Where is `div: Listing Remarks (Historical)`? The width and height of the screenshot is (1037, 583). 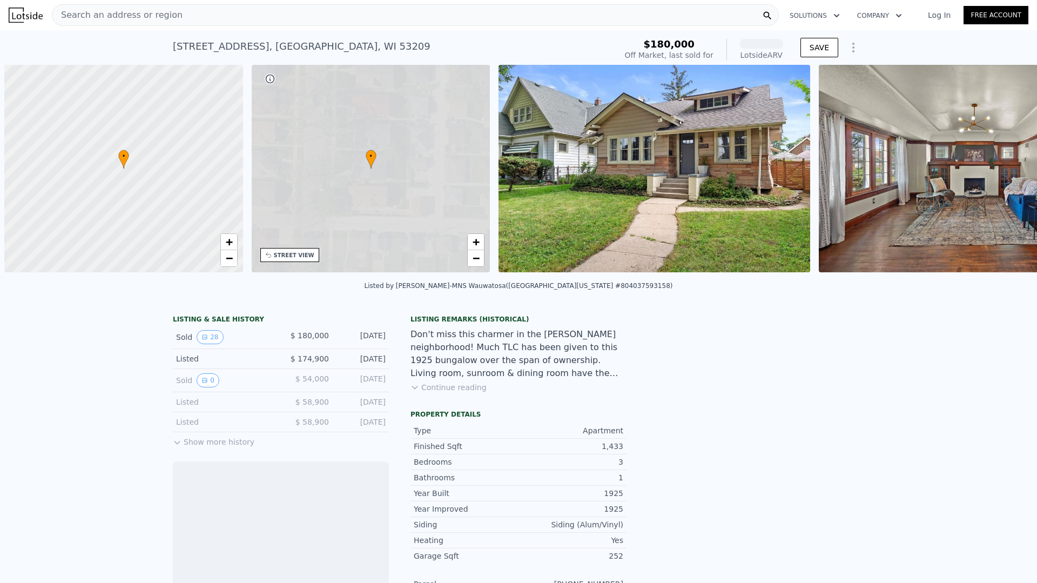 div: Listing Remarks (Historical) is located at coordinates (518, 319).